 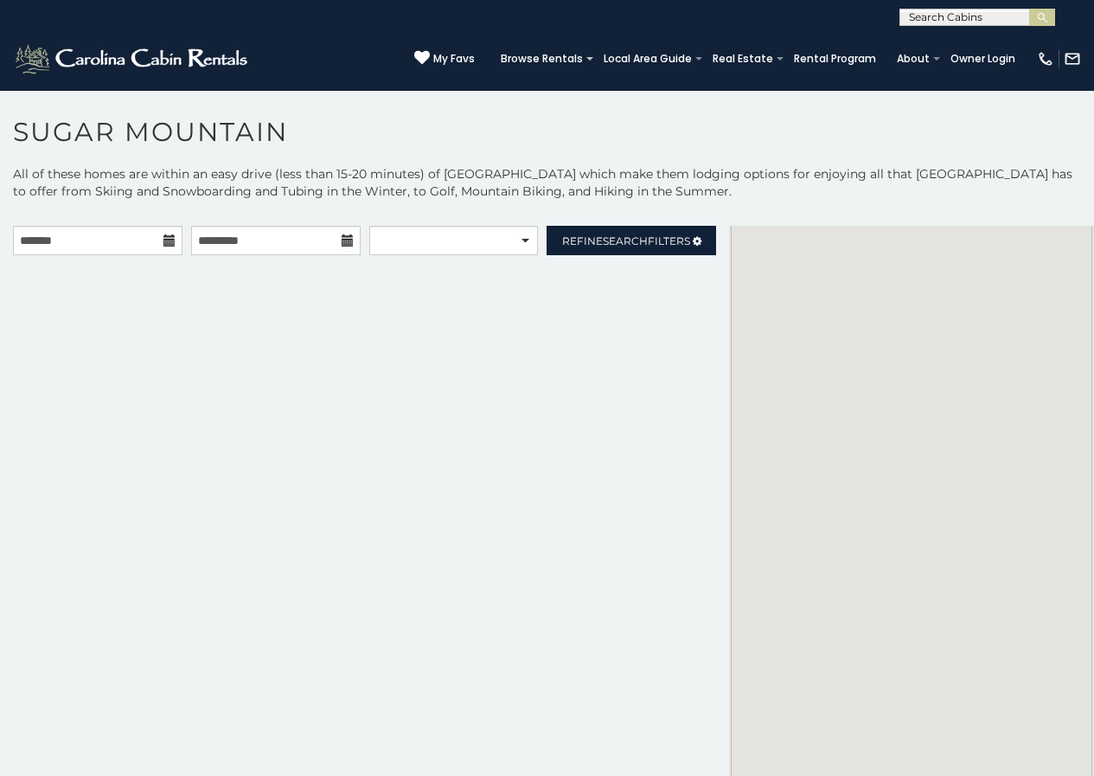 I want to click on a: Real Estate, so click(x=743, y=59).